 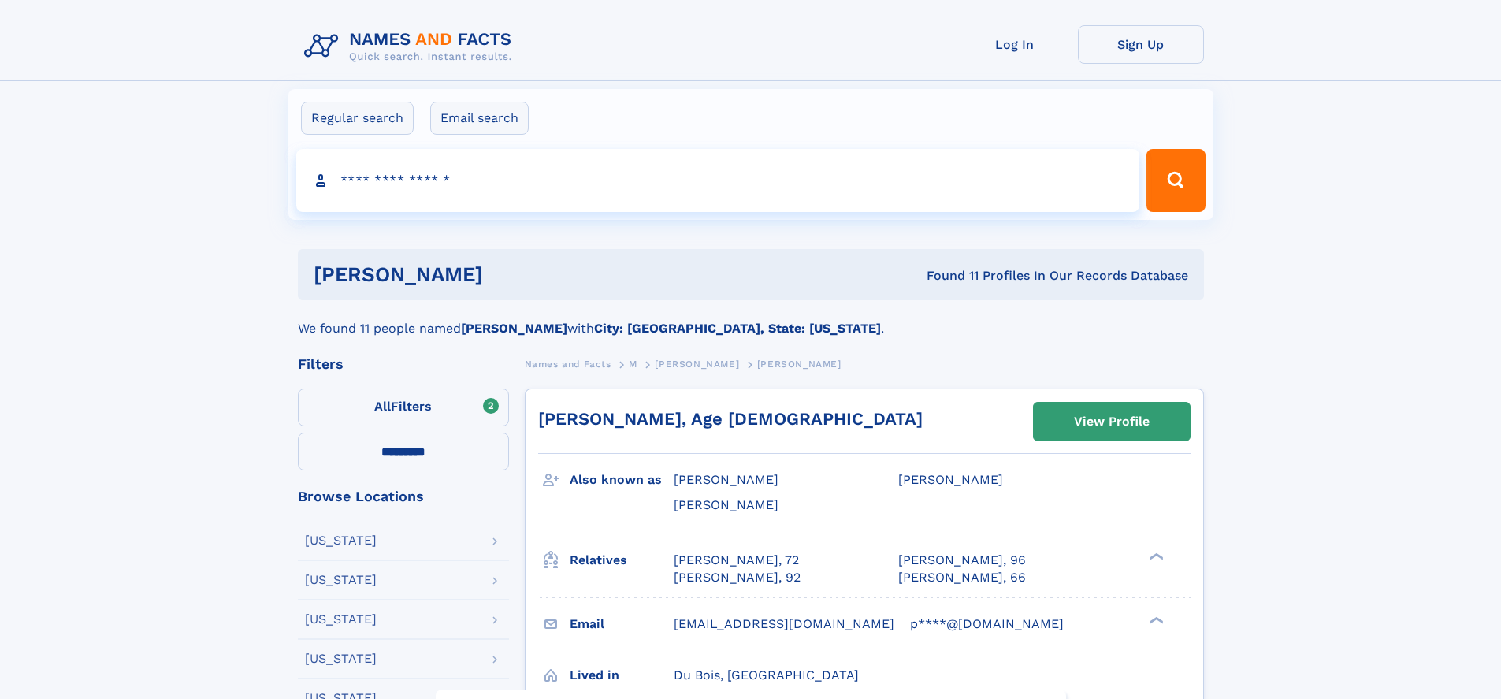 I want to click on h3: Email, so click(x=622, y=624).